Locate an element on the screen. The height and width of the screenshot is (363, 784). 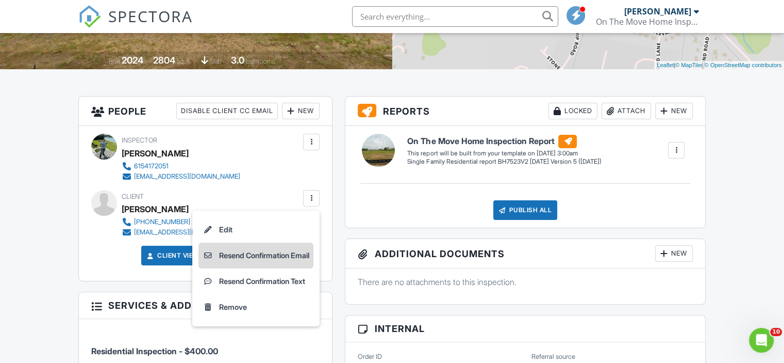
div: 2804 is located at coordinates (164, 60).